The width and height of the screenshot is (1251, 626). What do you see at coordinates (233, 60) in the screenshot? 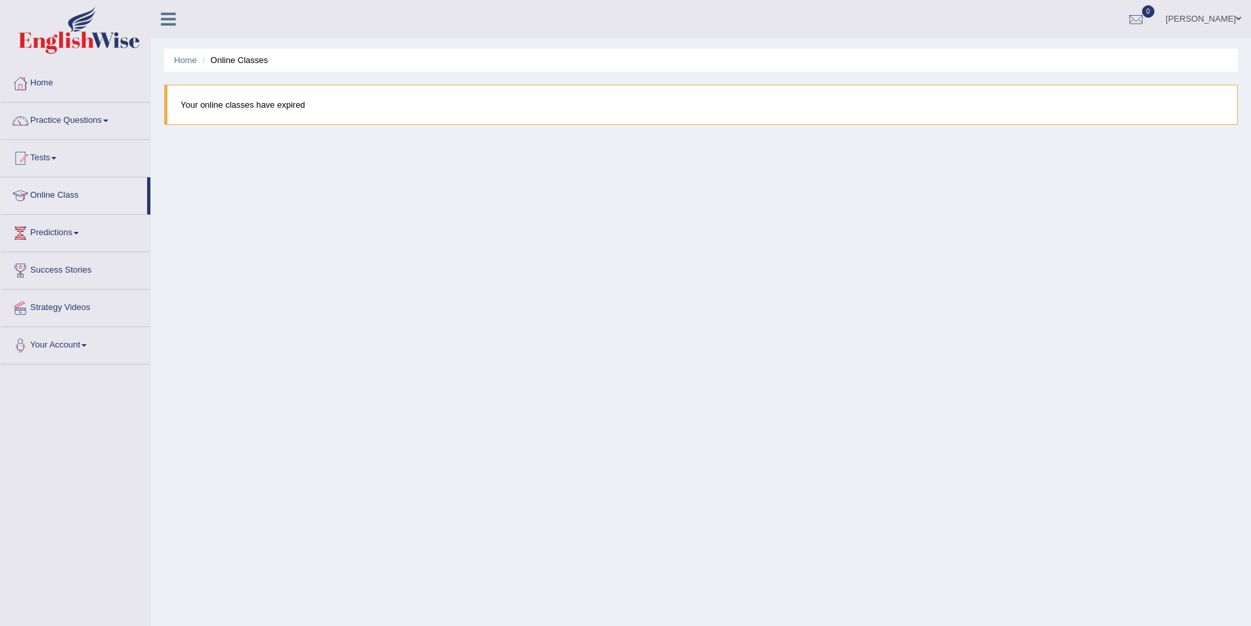
I see `li: Online Classes` at bounding box center [233, 60].